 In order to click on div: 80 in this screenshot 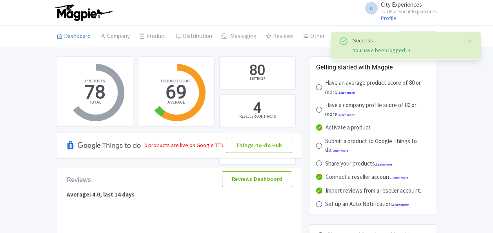, I will do `click(257, 71)`.